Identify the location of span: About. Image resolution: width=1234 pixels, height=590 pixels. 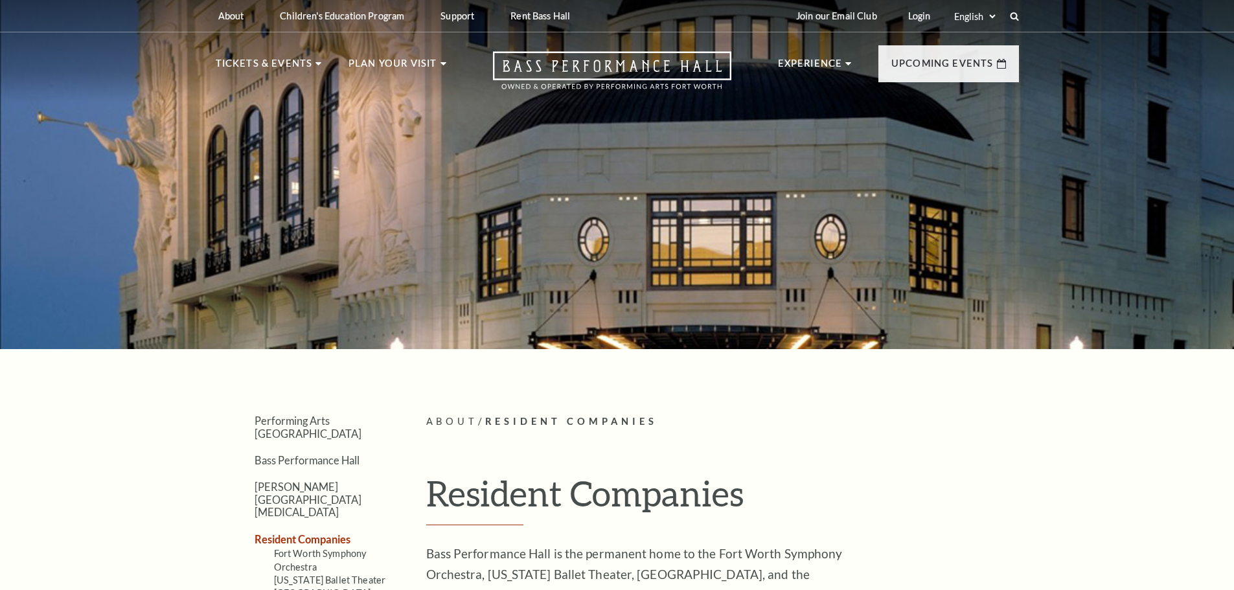
(452, 421).